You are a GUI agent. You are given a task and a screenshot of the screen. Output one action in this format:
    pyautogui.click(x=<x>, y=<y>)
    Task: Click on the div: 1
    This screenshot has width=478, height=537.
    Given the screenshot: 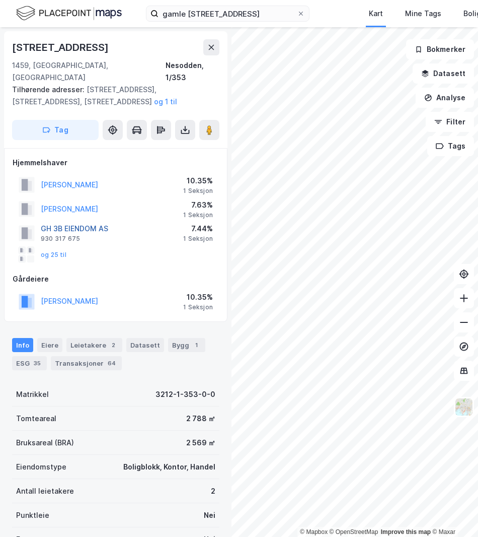 What is the action you would take?
    pyautogui.click(x=196, y=345)
    